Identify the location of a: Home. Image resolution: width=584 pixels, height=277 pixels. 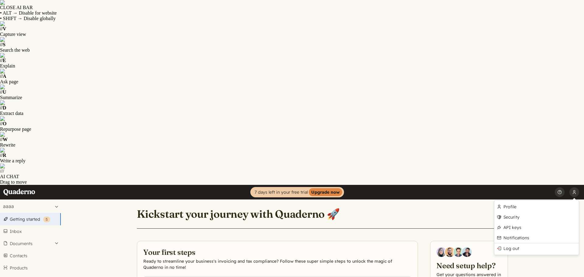
(21, 192).